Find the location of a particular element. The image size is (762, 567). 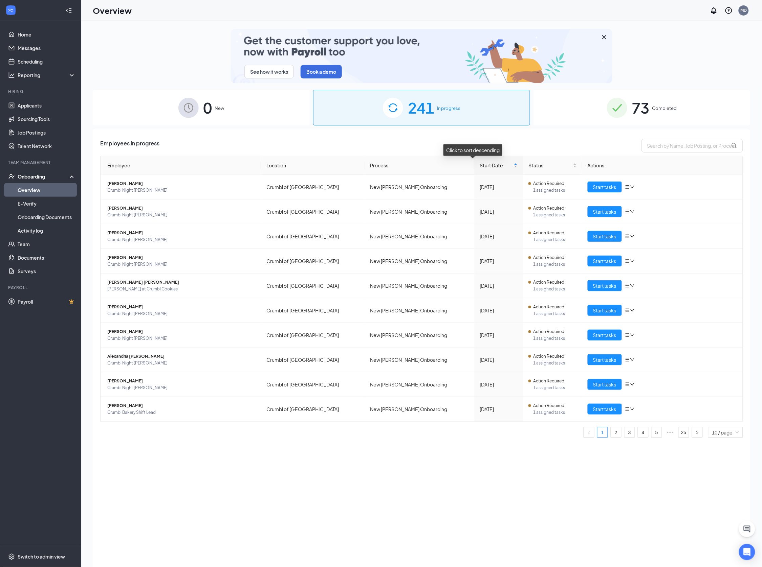

div: Payroll is located at coordinates (41, 288).